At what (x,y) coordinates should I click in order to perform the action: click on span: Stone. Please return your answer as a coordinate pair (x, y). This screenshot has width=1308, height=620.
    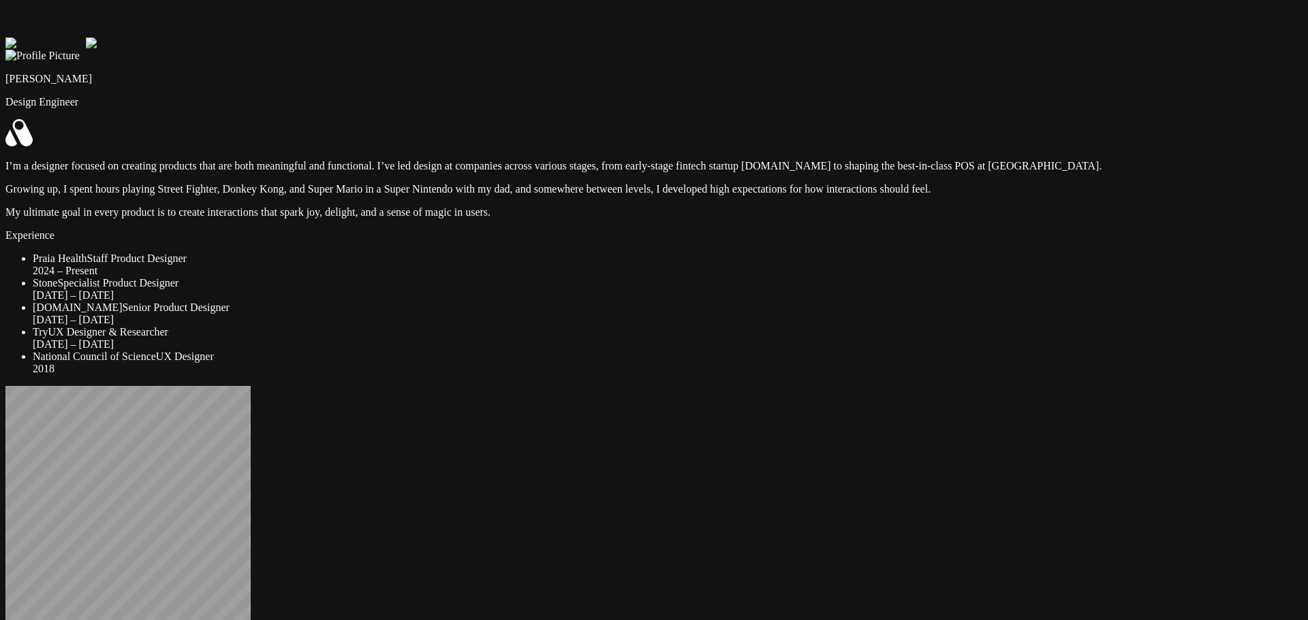
    Looking at the image, I should click on (45, 283).